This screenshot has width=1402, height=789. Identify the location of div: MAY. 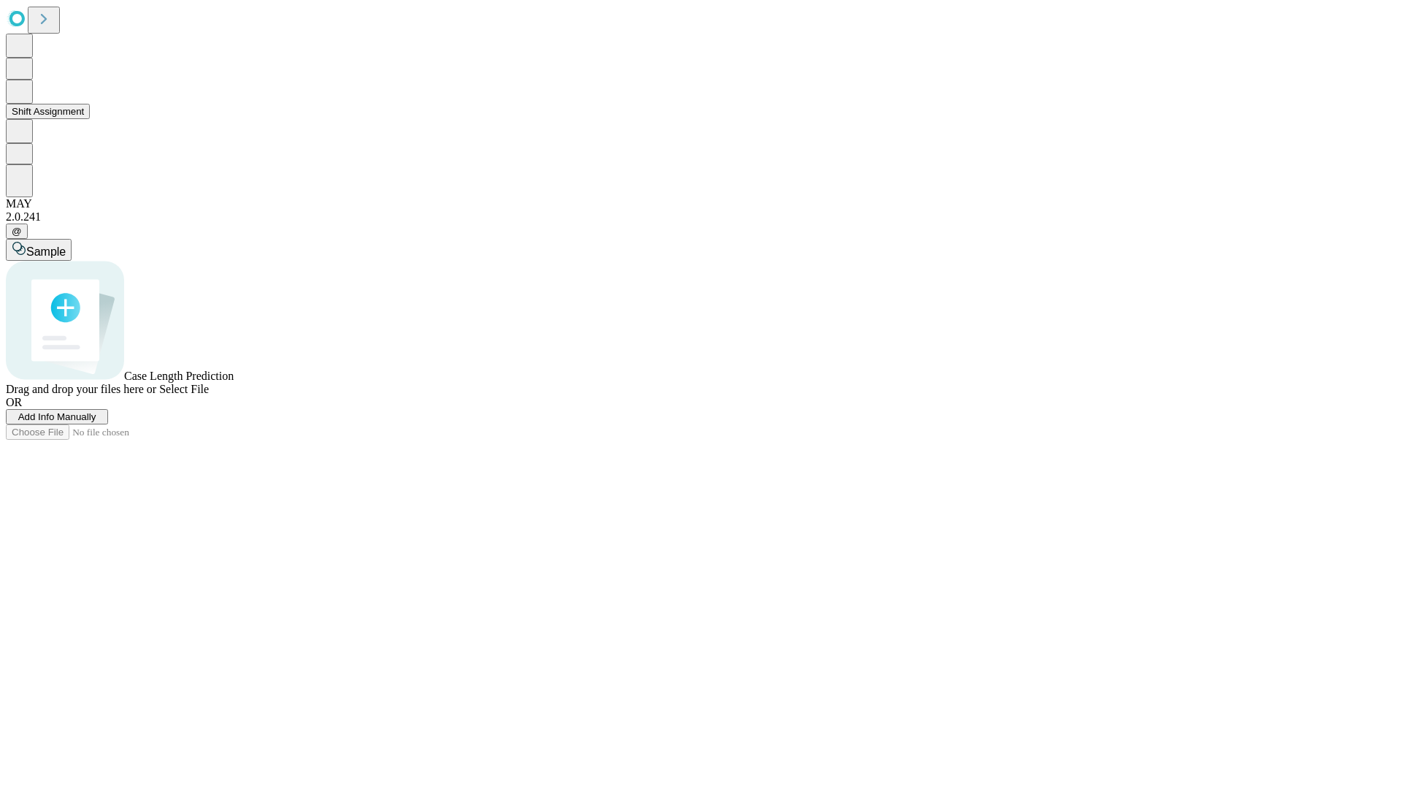
(701, 204).